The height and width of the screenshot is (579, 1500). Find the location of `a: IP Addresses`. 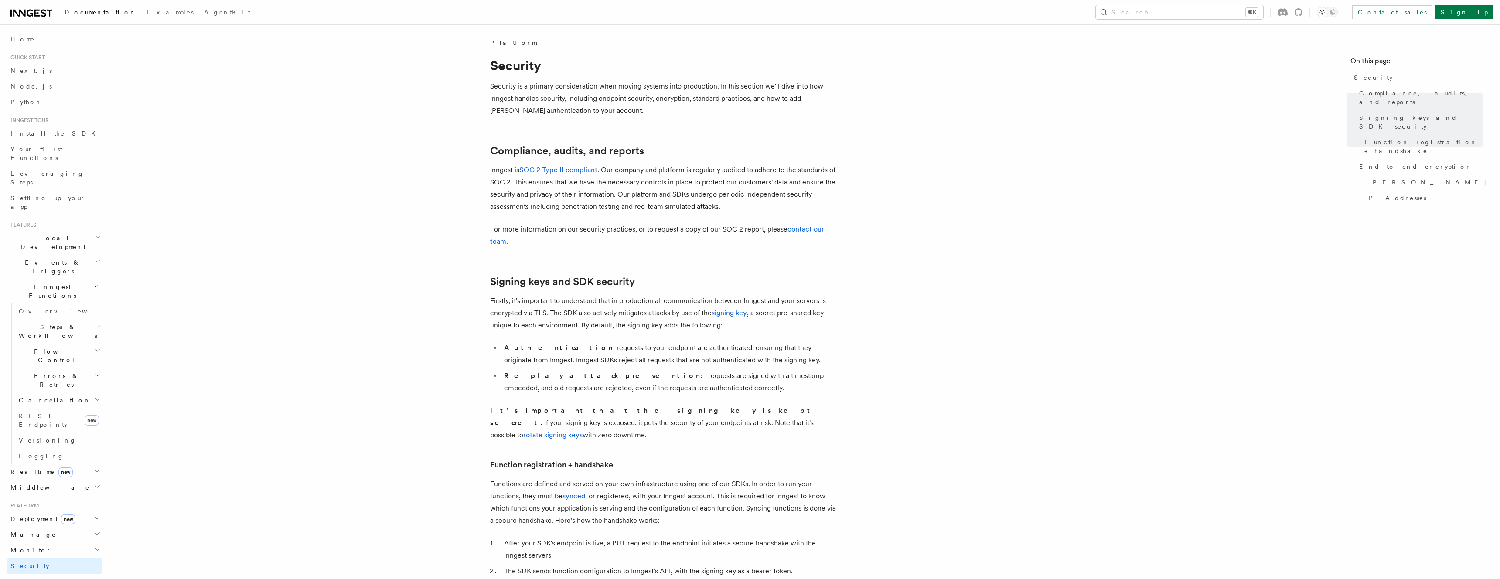

a: IP Addresses is located at coordinates (1419, 198).